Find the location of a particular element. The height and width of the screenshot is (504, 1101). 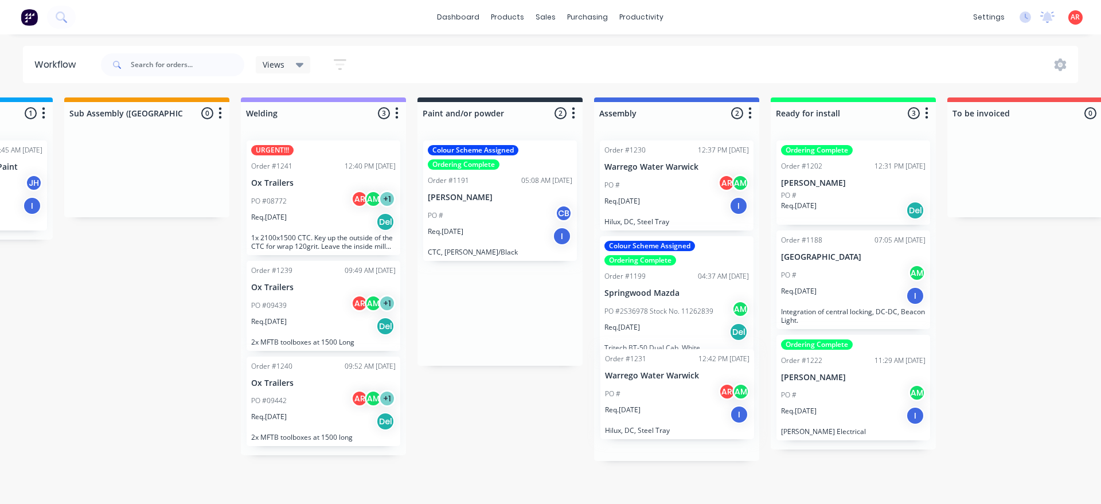

div: productivity is located at coordinates (642, 17).